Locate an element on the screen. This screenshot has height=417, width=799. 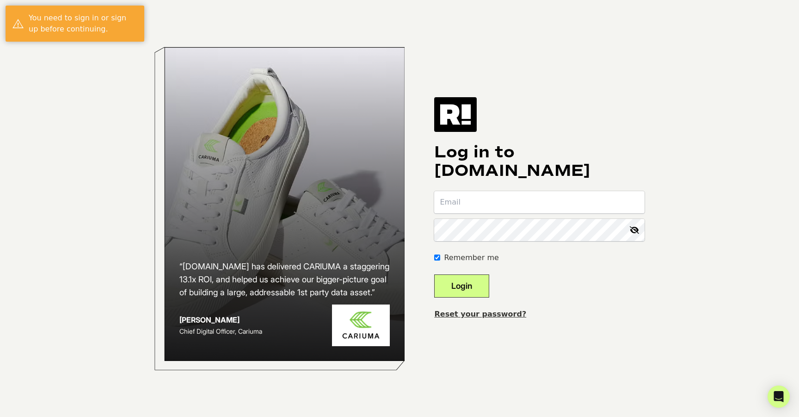
img: Retention.com is located at coordinates (455, 114).